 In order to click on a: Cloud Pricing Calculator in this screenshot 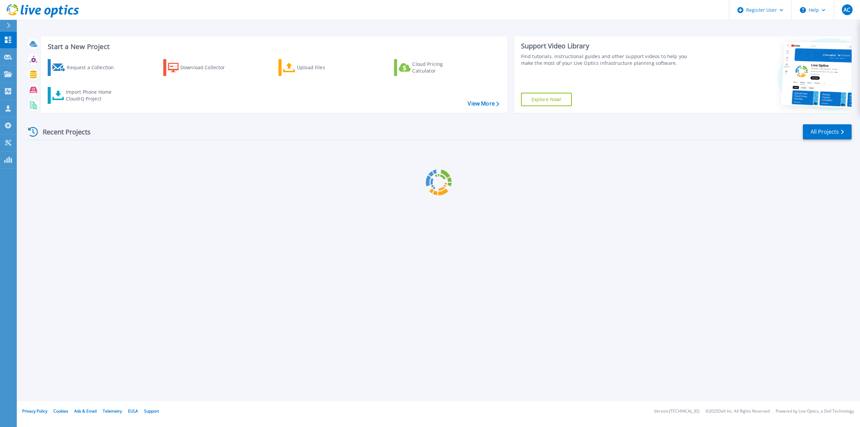, I will do `click(431, 68)`.